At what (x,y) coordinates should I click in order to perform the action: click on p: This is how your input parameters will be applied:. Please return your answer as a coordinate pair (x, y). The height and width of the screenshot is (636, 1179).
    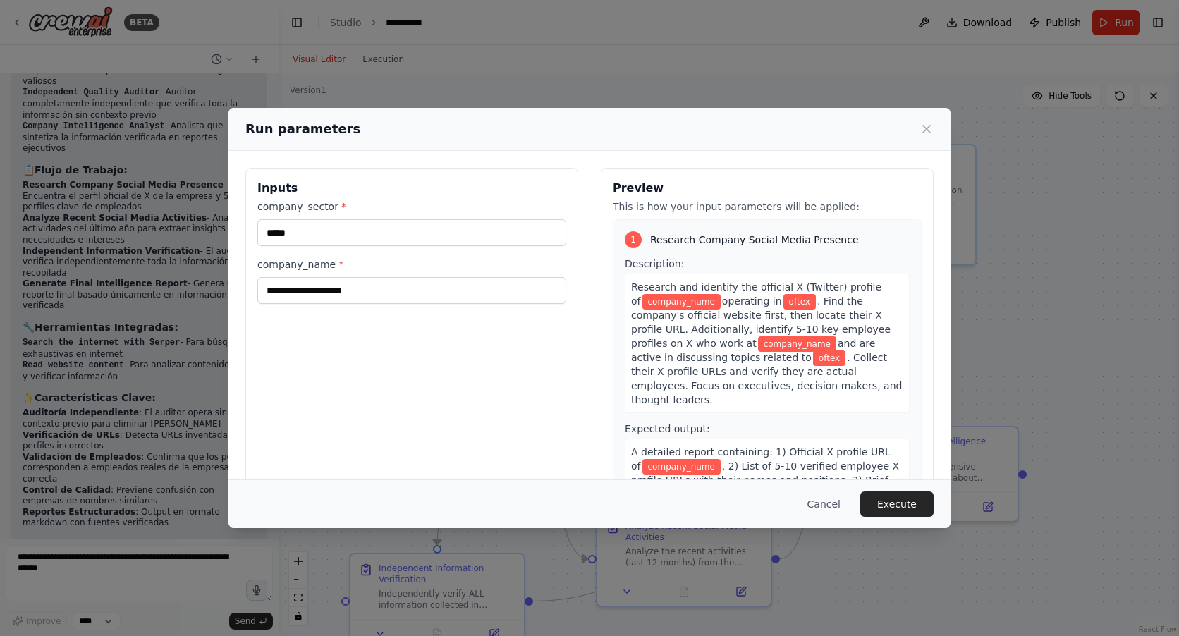
    Looking at the image, I should click on (767, 207).